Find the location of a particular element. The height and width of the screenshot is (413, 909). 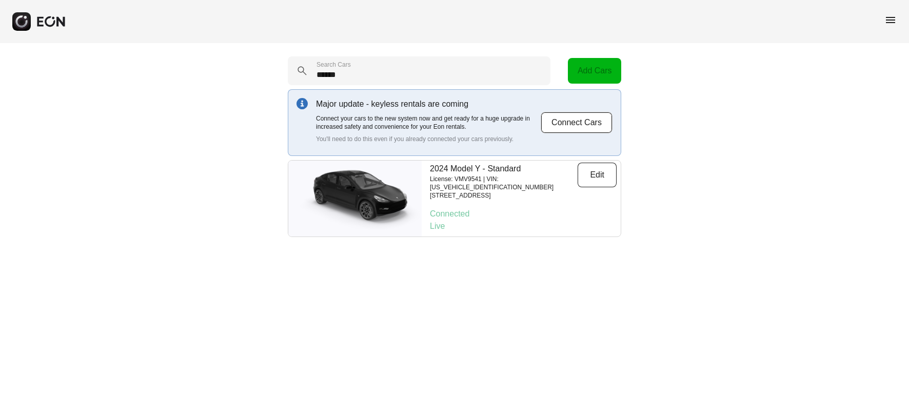

p: You'll need to do this even if you already connected your cars previously. is located at coordinates (428, 139).